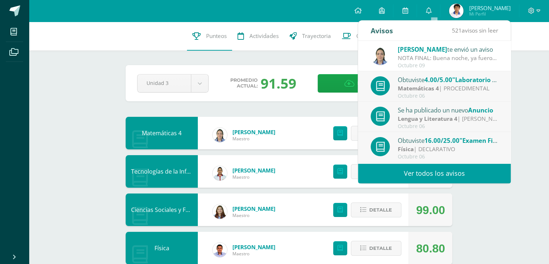 The width and height of the screenshot is (549, 264). I want to click on img: 70cb7eb60b8f550c2f33c1bb3b1b05b9.png, so click(220, 250).